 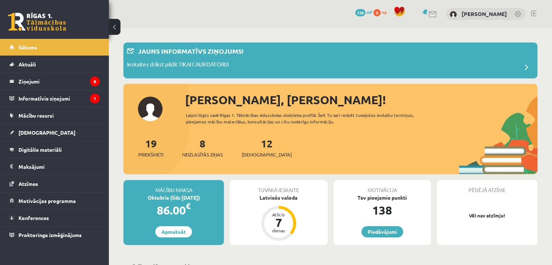 I want to click on a: Konferences, so click(x=54, y=218).